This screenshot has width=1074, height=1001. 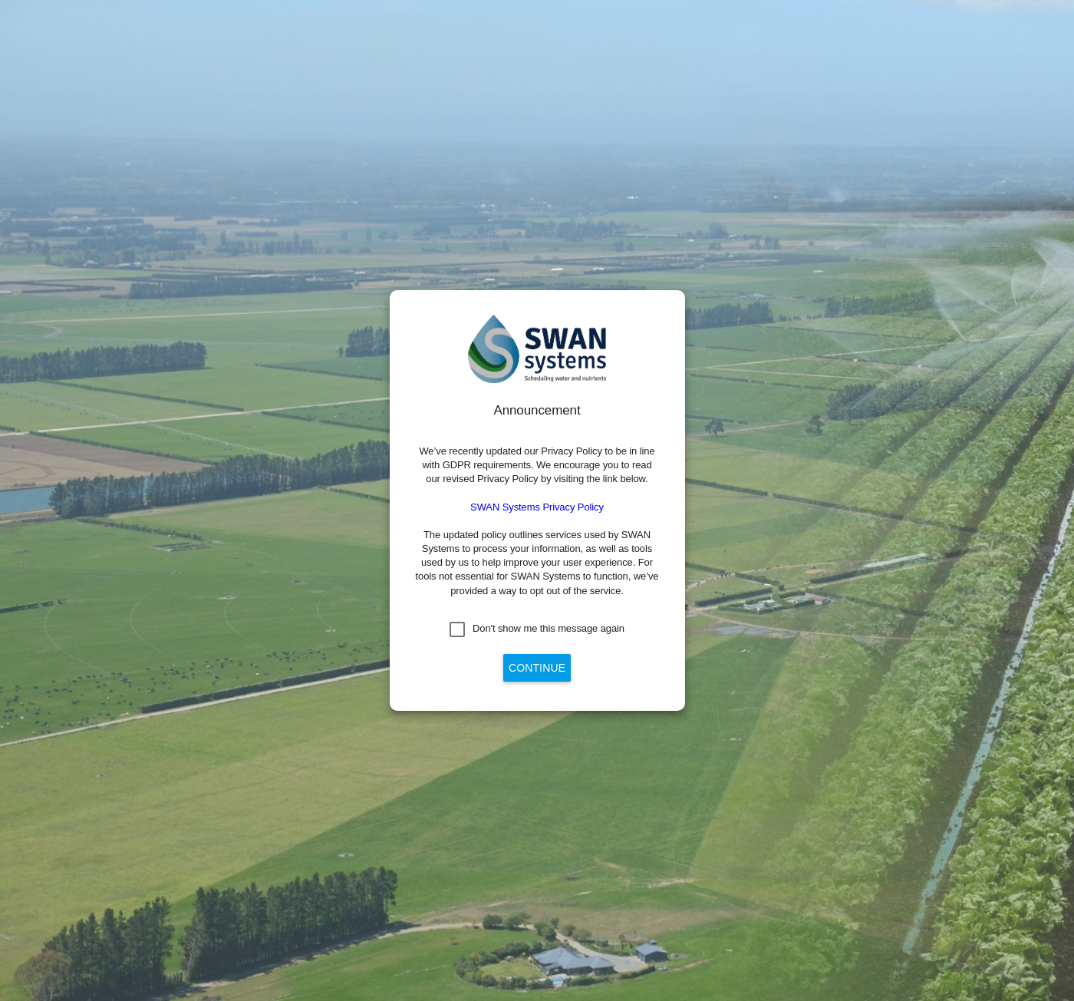 I want to click on img: SWAN-Landscape-Logo-Colour.png, so click(x=537, y=348).